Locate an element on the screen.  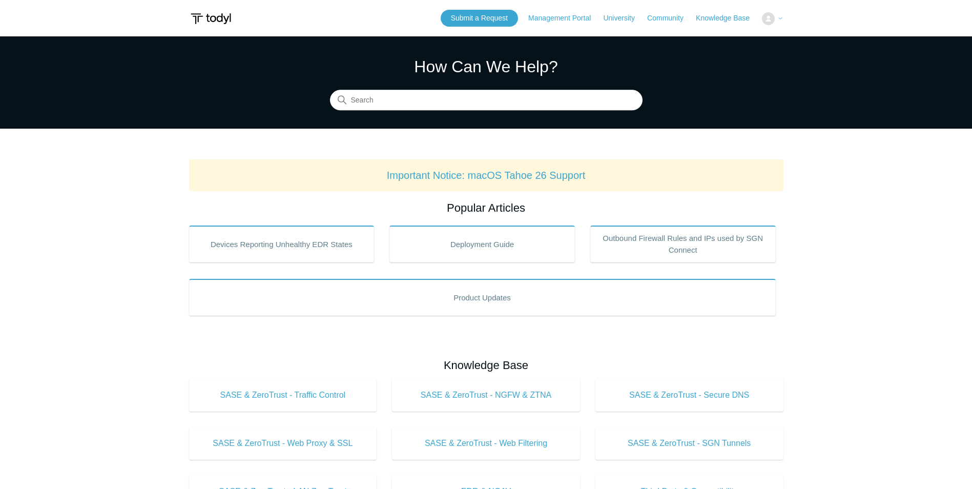
a: SASE & ZeroTrust - Web Proxy & SSL is located at coordinates (283, 443).